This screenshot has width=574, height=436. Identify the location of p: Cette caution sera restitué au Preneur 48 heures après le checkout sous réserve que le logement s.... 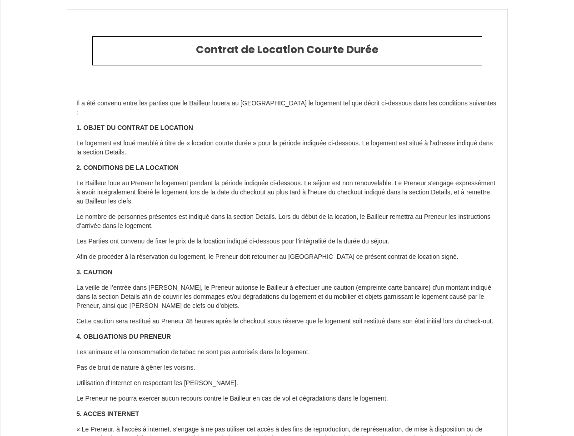
(287, 322).